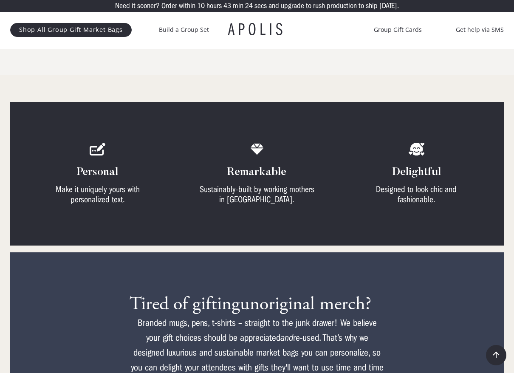 This screenshot has width=514, height=373. What do you see at coordinates (227, 6) in the screenshot?
I see `p: 43` at bounding box center [227, 6].